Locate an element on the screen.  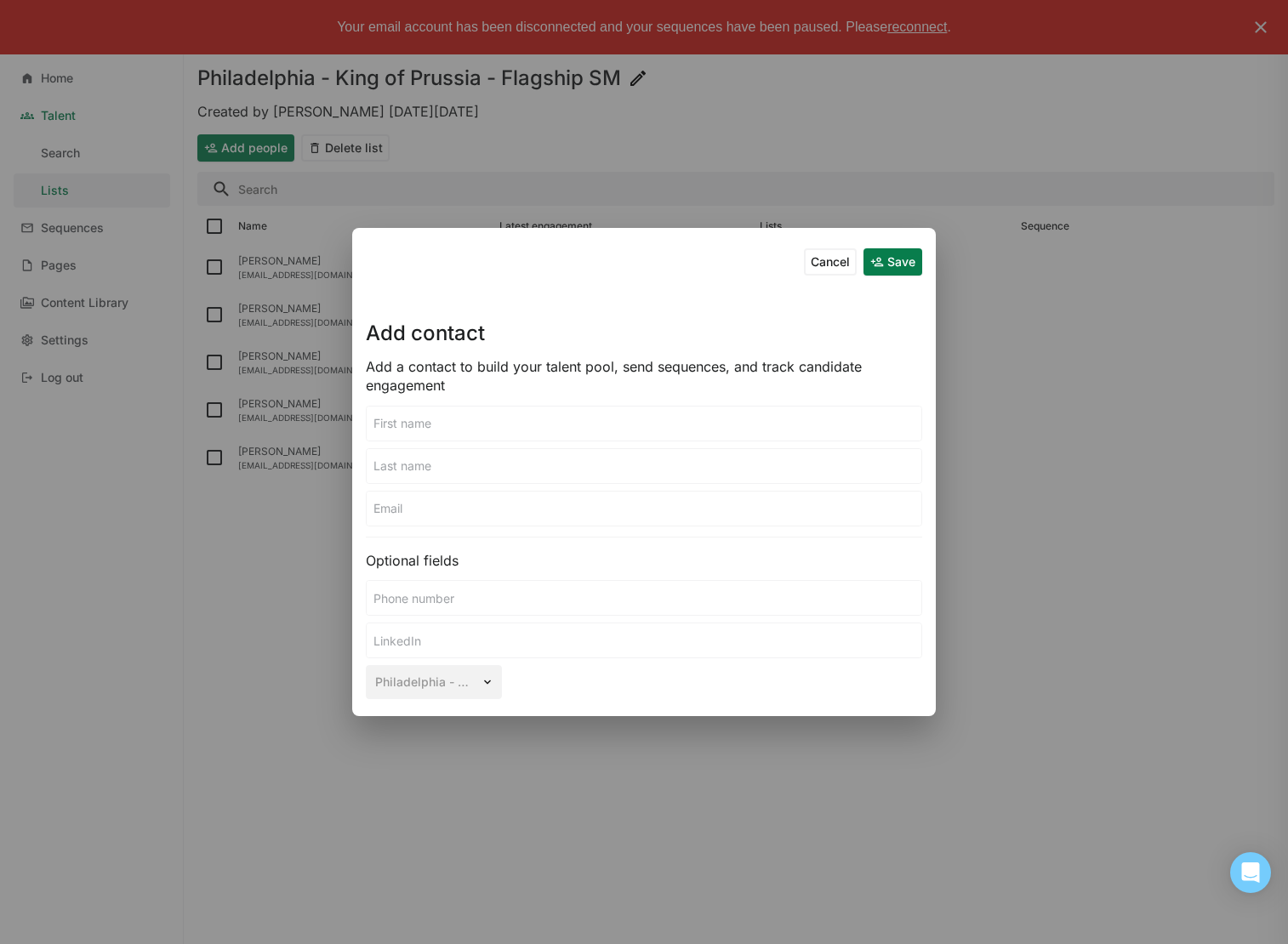
input: LinkedIn is located at coordinates (644, 641).